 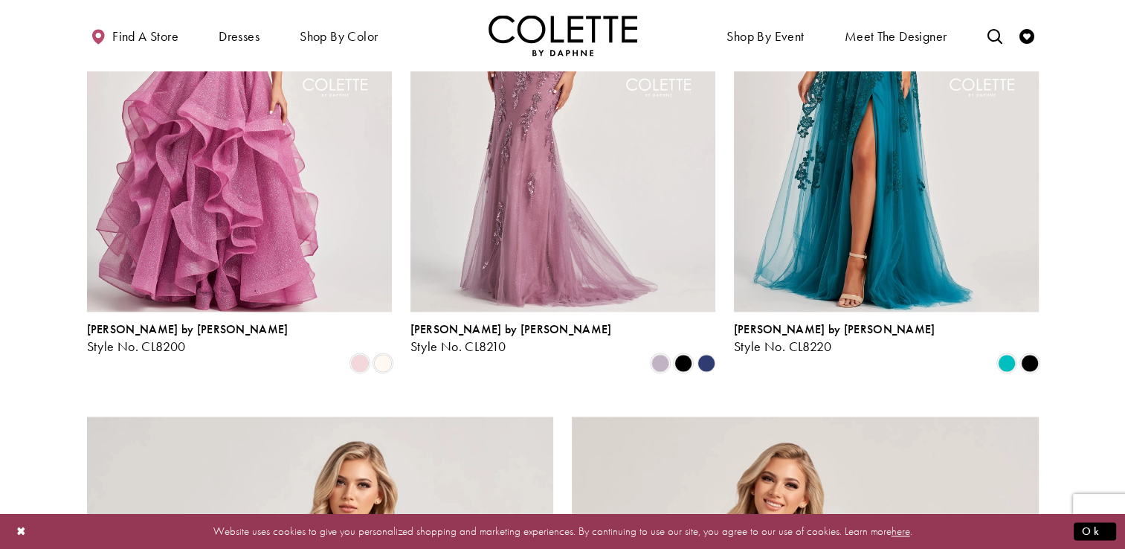 What do you see at coordinates (896, 36) in the screenshot?
I see `span: Meet the designer` at bounding box center [896, 36].